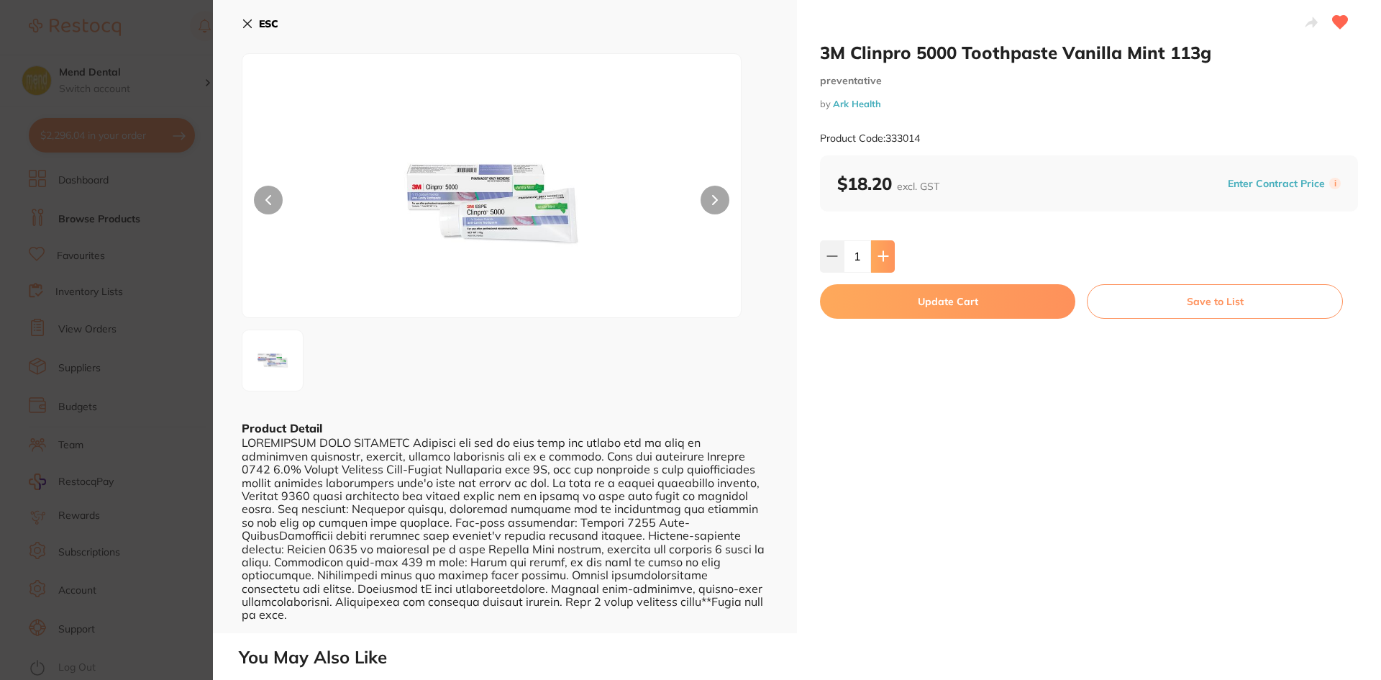 This screenshot has width=1381, height=680. Describe the element at coordinates (1335, 183) in the screenshot. I see `label: i` at that location.